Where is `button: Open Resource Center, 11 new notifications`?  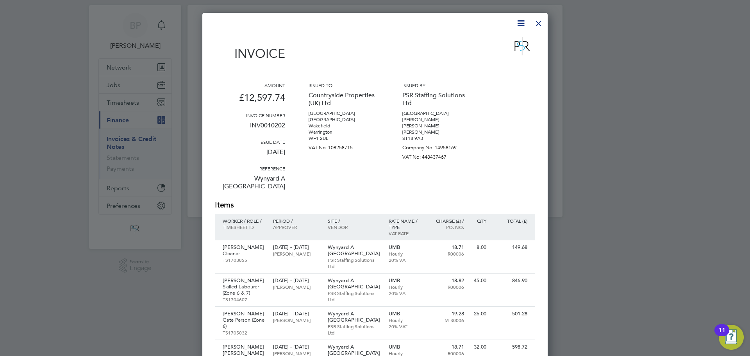
button: Open Resource Center, 11 new notifications is located at coordinates (731, 337).